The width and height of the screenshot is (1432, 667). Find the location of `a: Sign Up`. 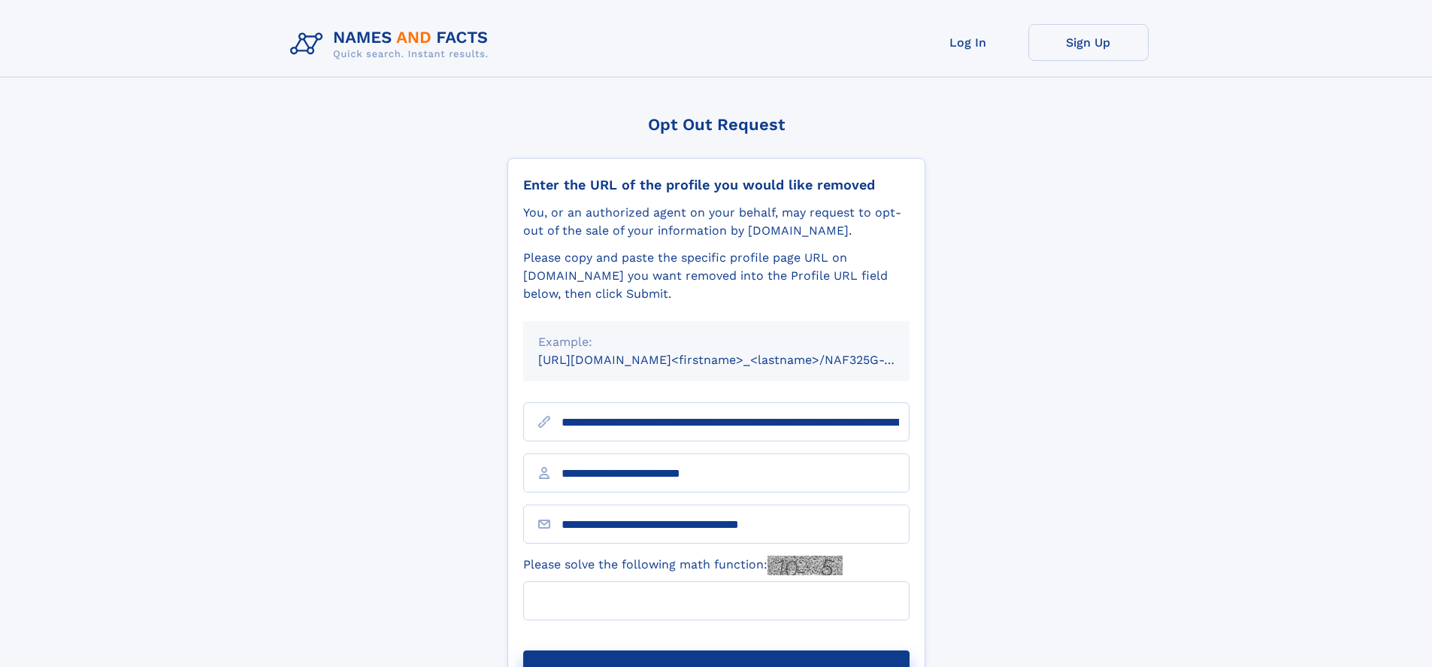

a: Sign Up is located at coordinates (1088, 42).